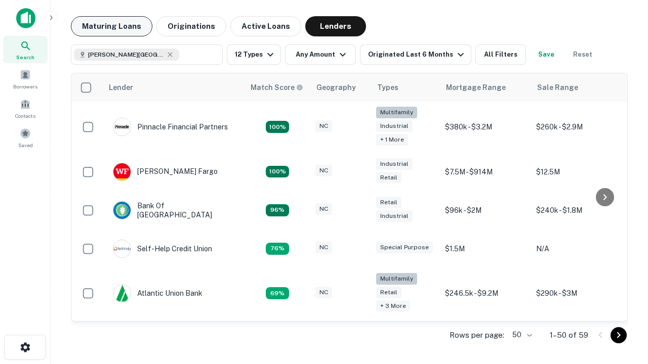 This screenshot has height=364, width=648. What do you see at coordinates (191, 26) in the screenshot?
I see `button: Originations` at bounding box center [191, 26].